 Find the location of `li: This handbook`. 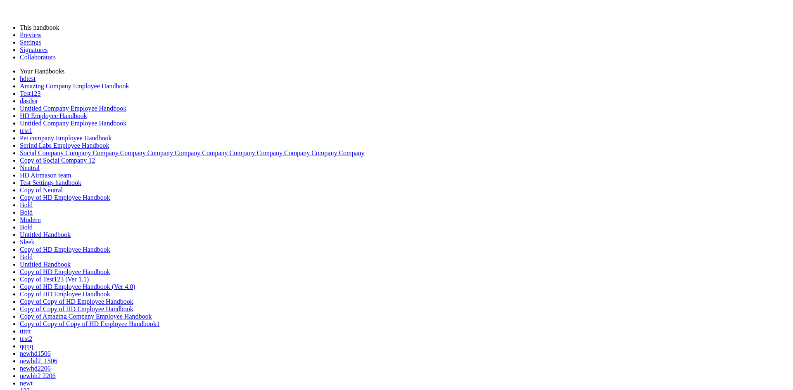

li: This handbook is located at coordinates (405, 28).